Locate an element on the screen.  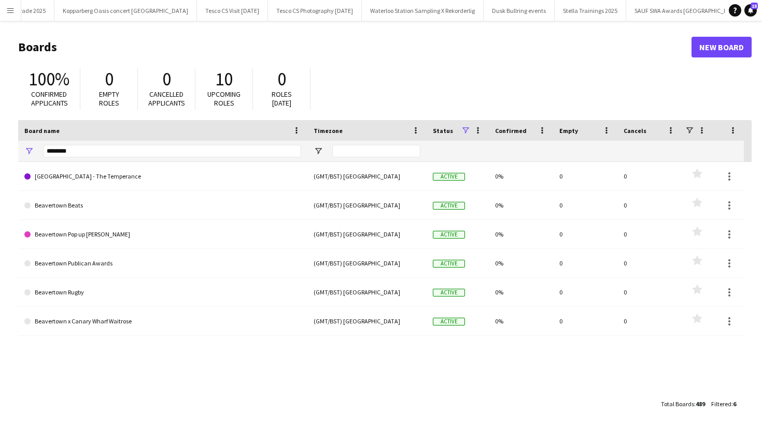
h1: Boards is located at coordinates (354, 47).